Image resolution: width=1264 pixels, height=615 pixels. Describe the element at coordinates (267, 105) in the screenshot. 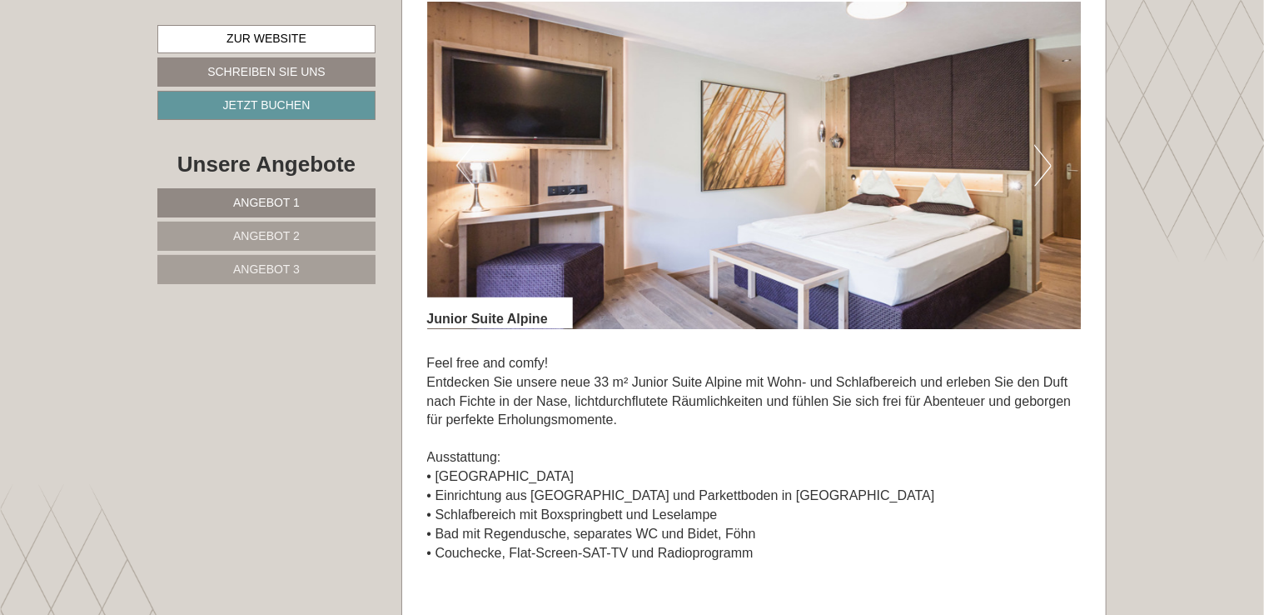

I see `a: Jetzt buchen` at that location.